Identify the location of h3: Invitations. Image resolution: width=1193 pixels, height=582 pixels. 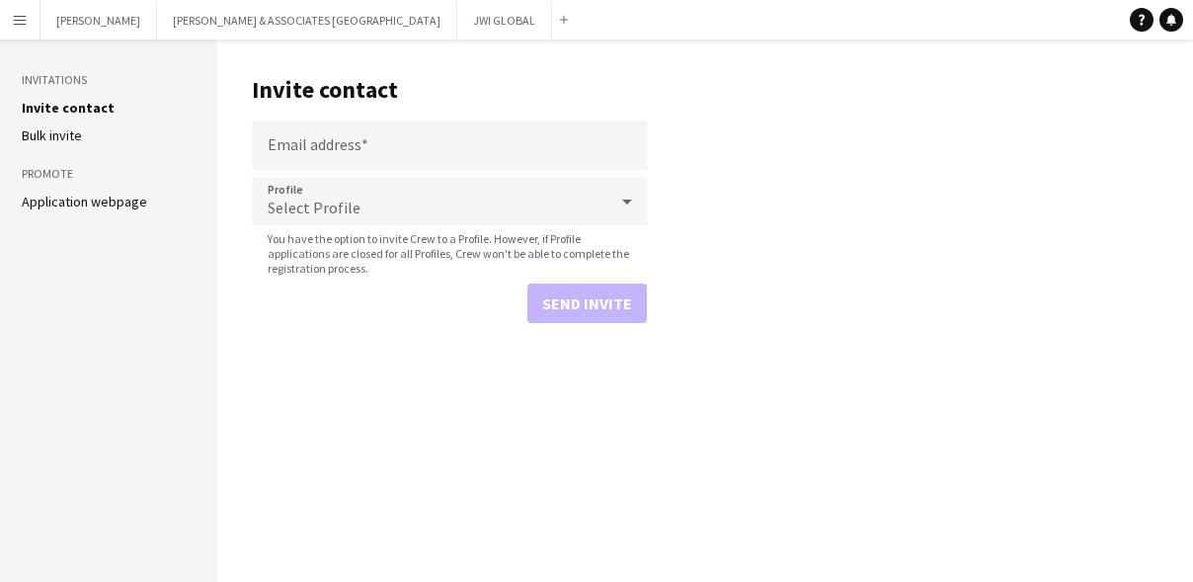
(109, 80).